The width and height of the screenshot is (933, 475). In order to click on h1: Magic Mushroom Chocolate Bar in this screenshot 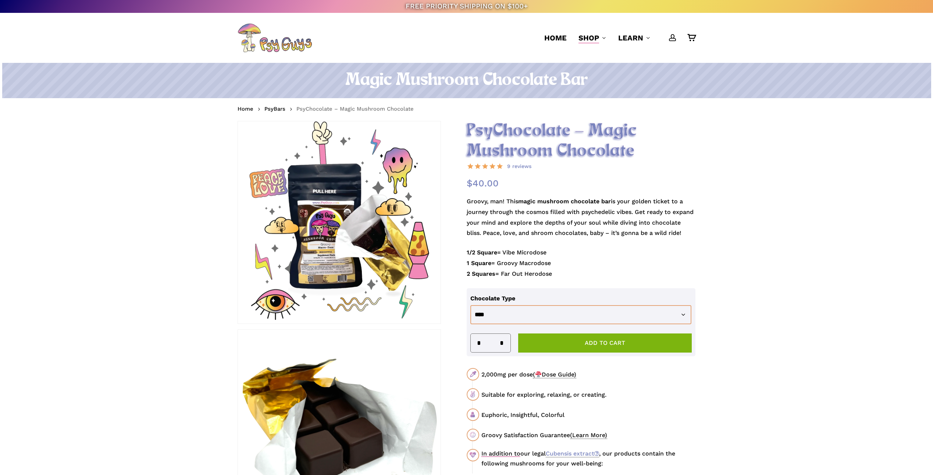, I will do `click(467, 81)`.